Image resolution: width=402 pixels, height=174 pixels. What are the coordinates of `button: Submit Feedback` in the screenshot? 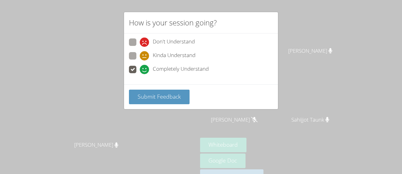 It's located at (159, 97).